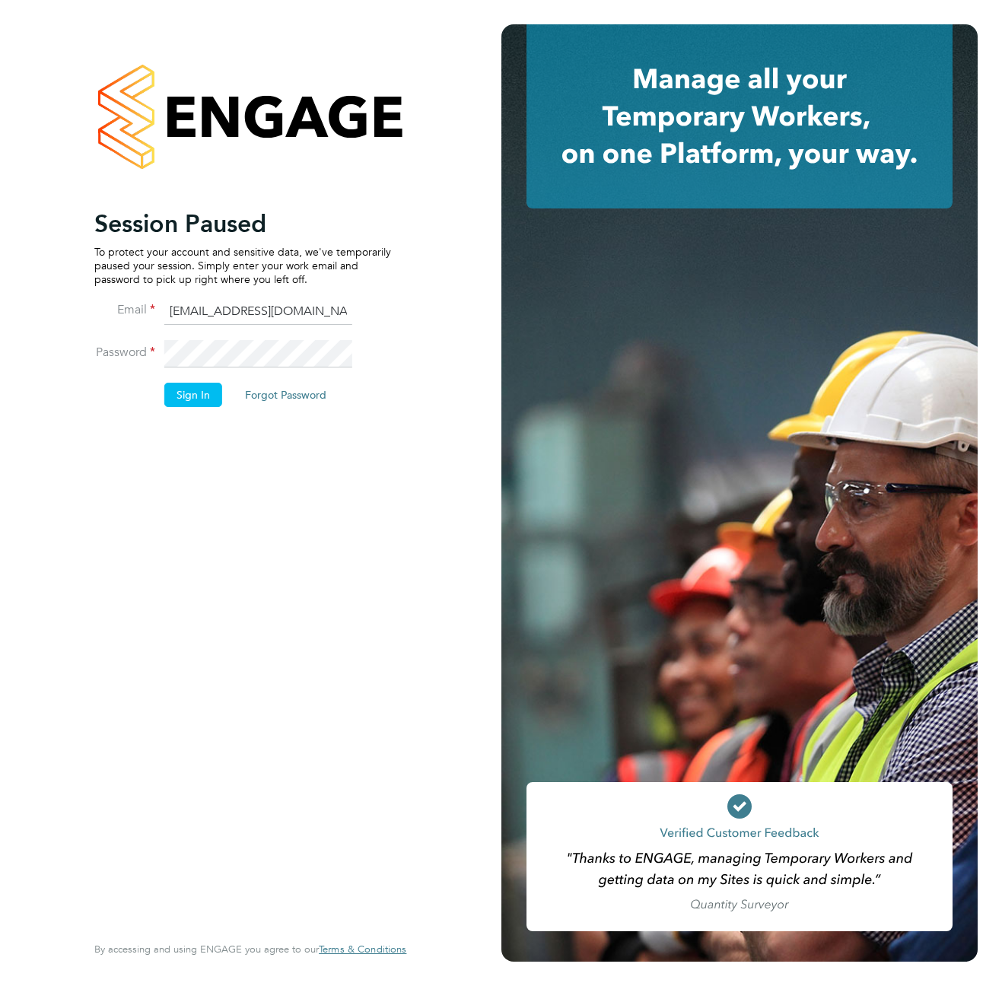  Describe the element at coordinates (250, 949) in the screenshot. I see `span: By accessing and using ENGAGE you agree to our` at that location.